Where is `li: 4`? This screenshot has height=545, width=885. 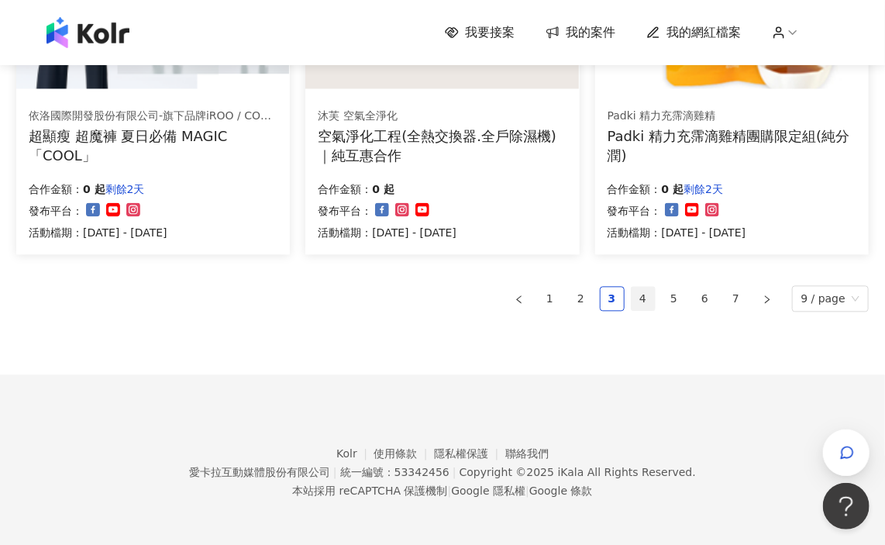 li: 4 is located at coordinates (643, 298).